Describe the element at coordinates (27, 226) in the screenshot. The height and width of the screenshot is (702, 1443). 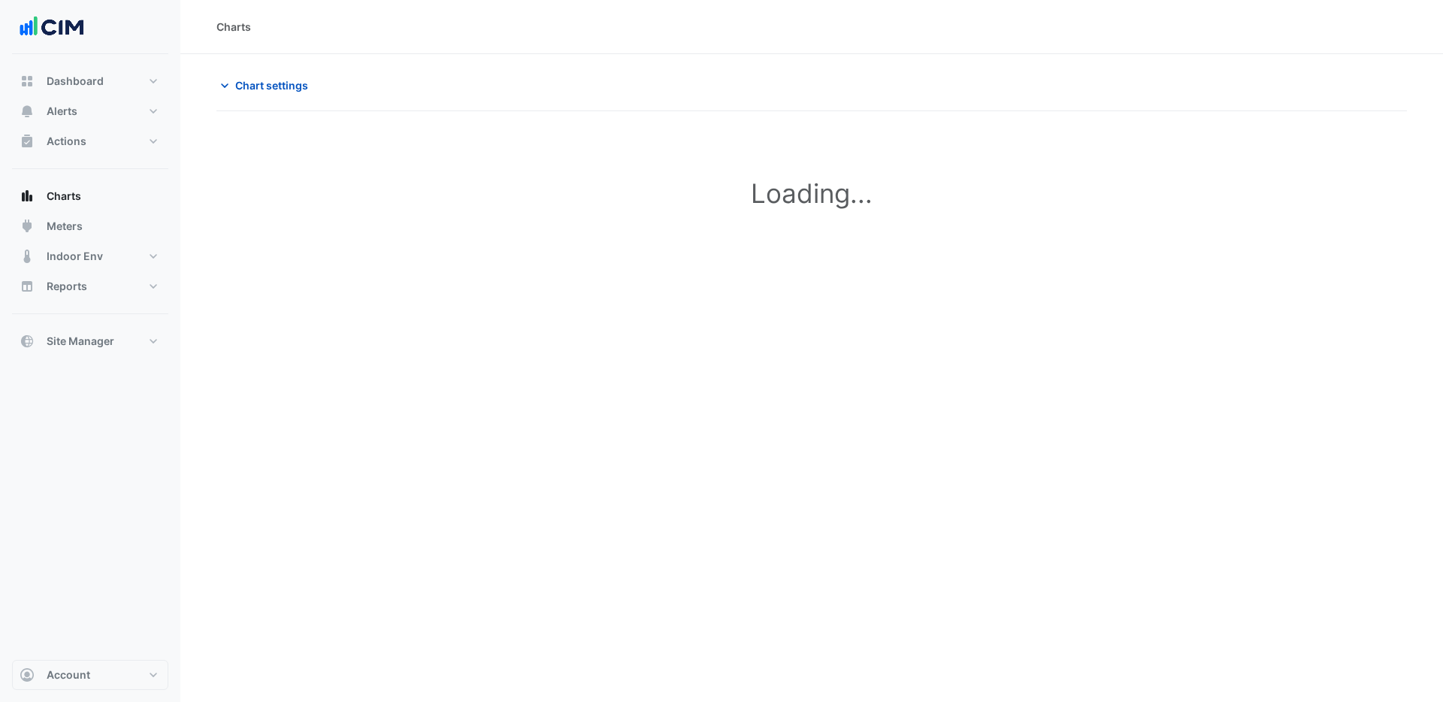
I see `app-icon: Meters` at that location.